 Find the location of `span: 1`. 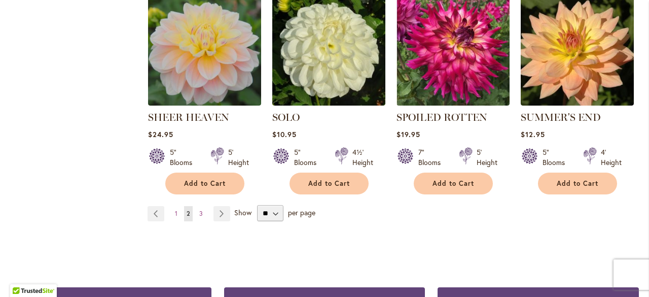

span: 1 is located at coordinates (176, 213).